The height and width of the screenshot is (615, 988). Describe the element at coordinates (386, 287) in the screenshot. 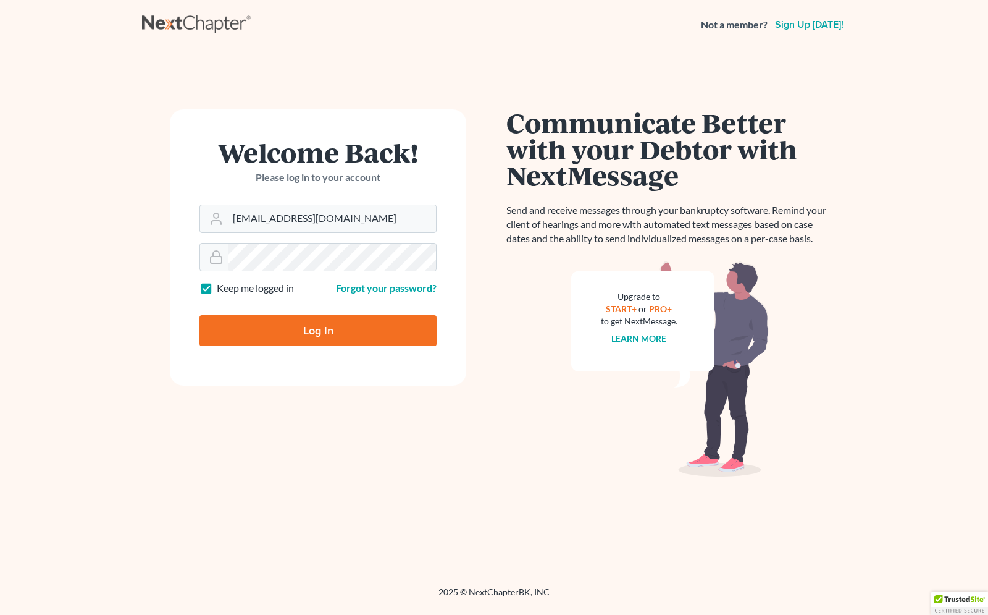

I see `a: Forgot your password?` at that location.